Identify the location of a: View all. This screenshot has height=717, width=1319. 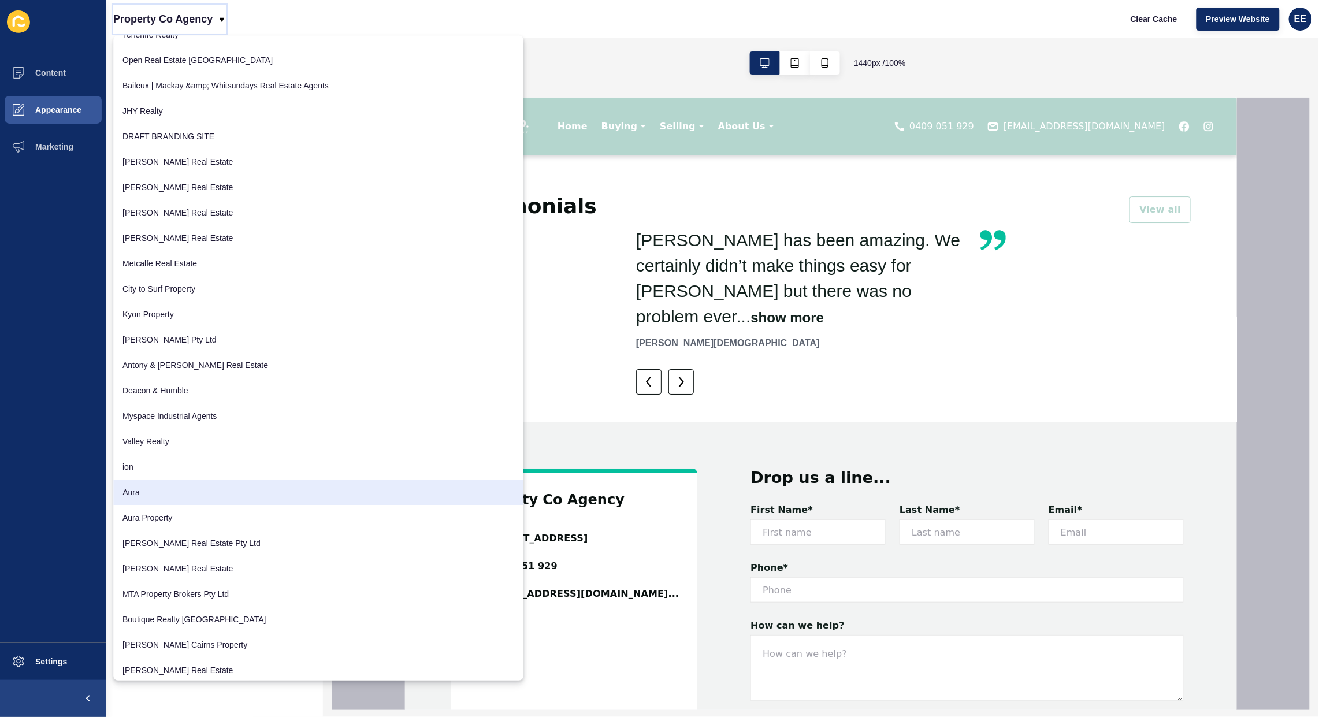
(755, 112).